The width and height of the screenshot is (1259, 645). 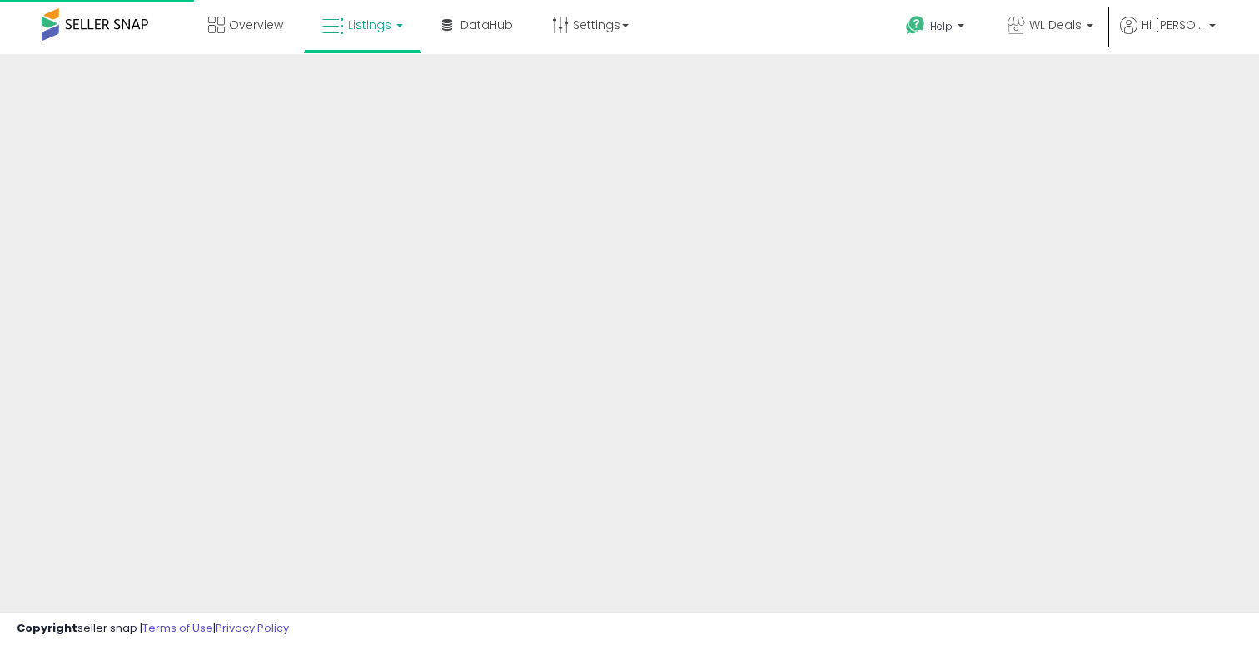 What do you see at coordinates (1055, 25) in the screenshot?
I see `span: WL Deals` at bounding box center [1055, 25].